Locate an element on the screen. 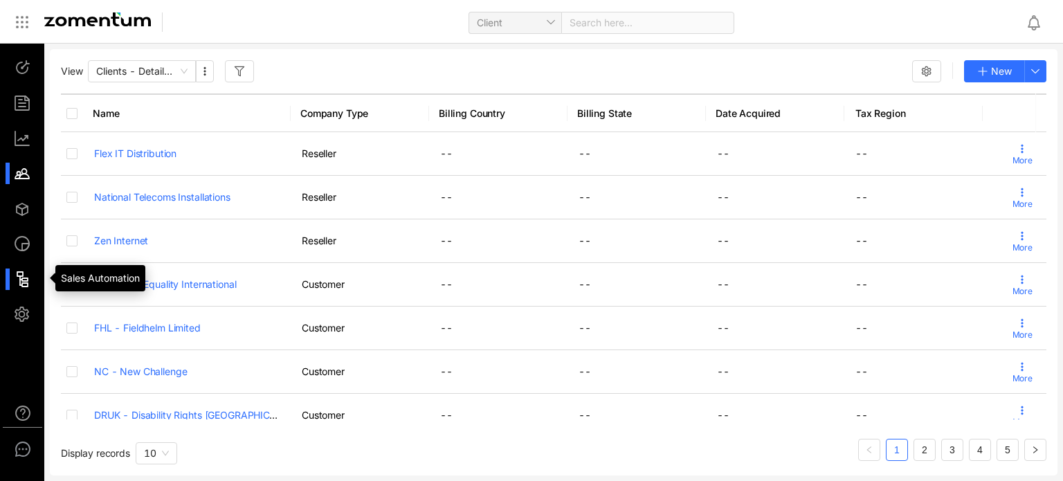 This screenshot has height=481, width=1063. div: Notifications is located at coordinates (1040, 22).